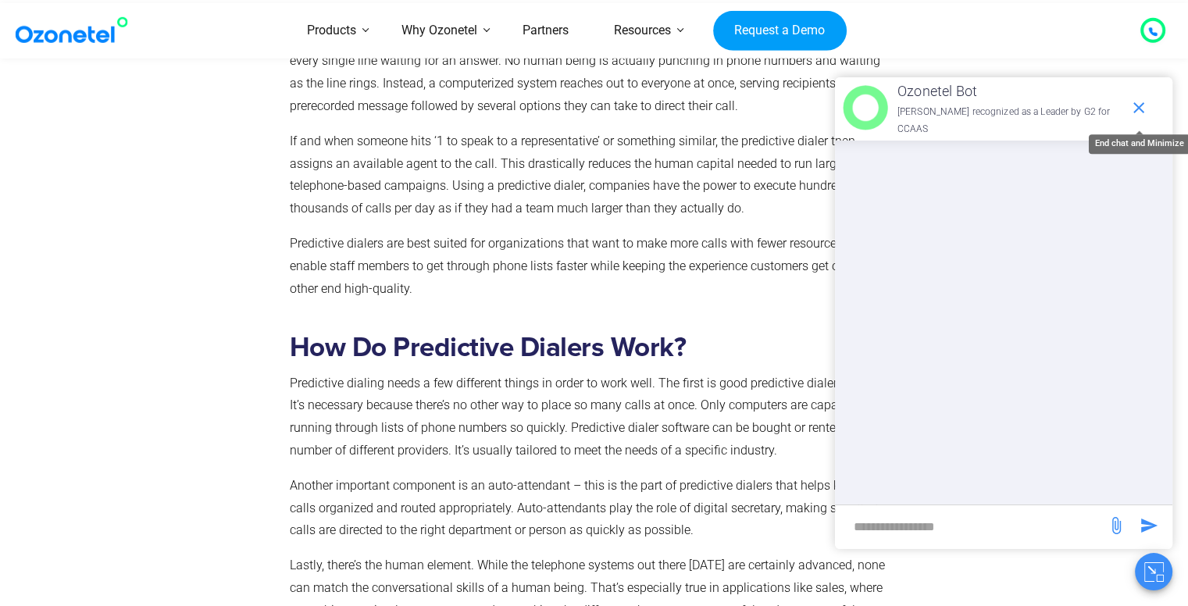  What do you see at coordinates (545, 30) in the screenshot?
I see `a: Partners` at bounding box center [545, 30].